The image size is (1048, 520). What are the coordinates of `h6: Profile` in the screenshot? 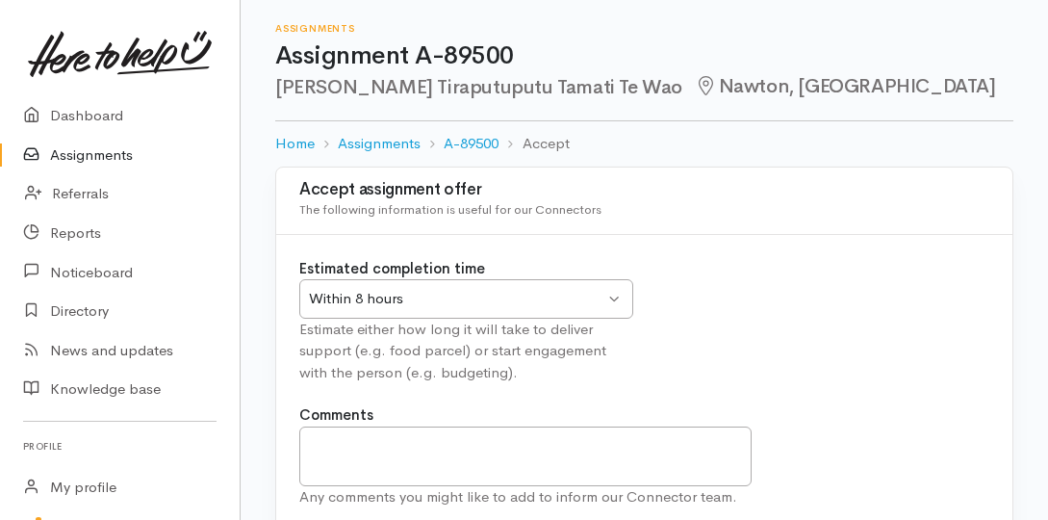 It's located at (119, 446).